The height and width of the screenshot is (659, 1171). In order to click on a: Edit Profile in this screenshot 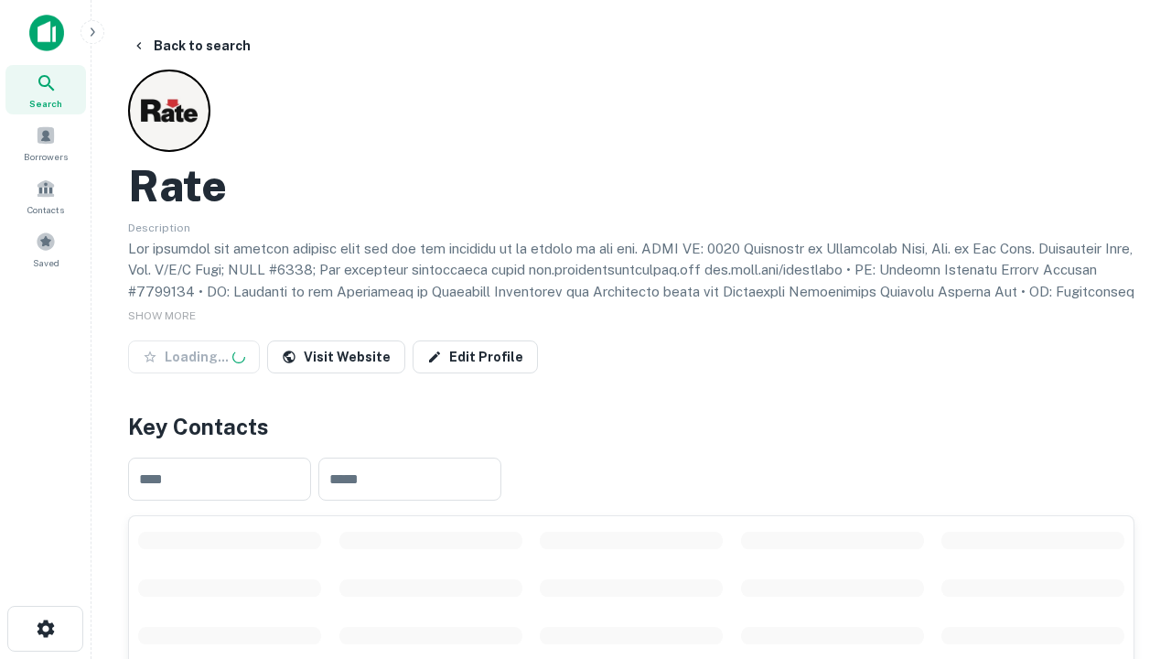, I will do `click(475, 357)`.